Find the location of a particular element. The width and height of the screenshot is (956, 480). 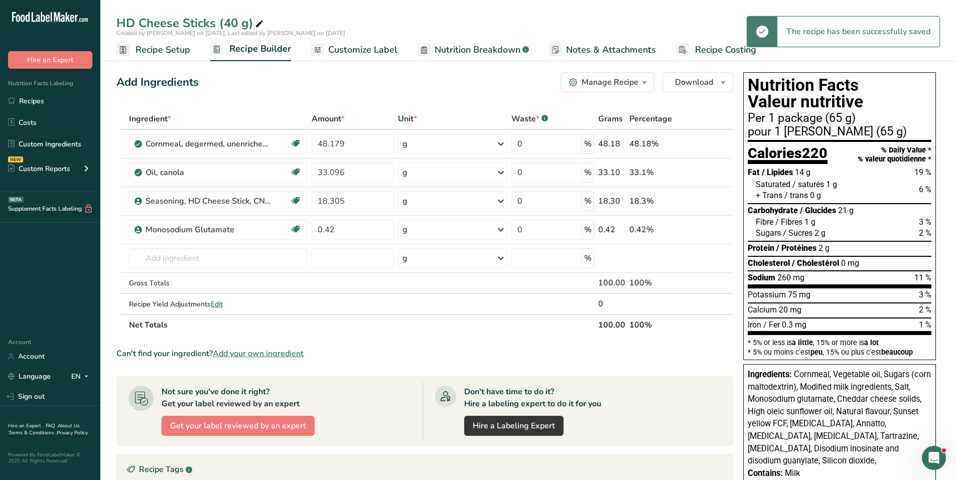

span: Fibre is located at coordinates (764, 222).